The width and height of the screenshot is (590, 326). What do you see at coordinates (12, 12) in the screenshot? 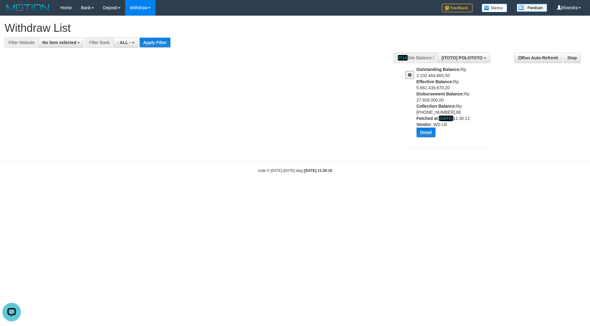
I see `button: Open LiveChat chat widget` at bounding box center [12, 12].